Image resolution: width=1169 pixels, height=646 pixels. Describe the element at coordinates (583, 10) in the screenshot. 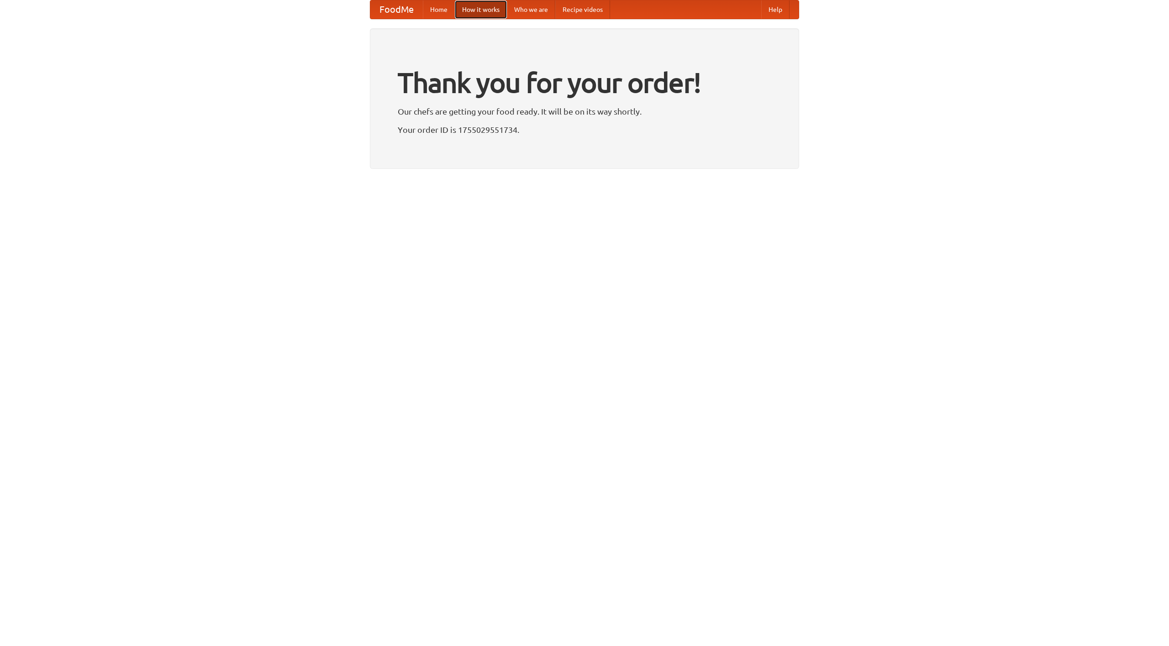

I see `a: Recipe videos` at that location.